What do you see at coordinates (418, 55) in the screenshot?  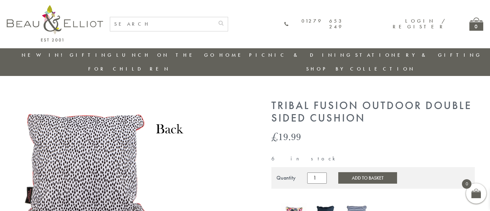 I see `a: Stationery & Gifting` at bounding box center [418, 55].